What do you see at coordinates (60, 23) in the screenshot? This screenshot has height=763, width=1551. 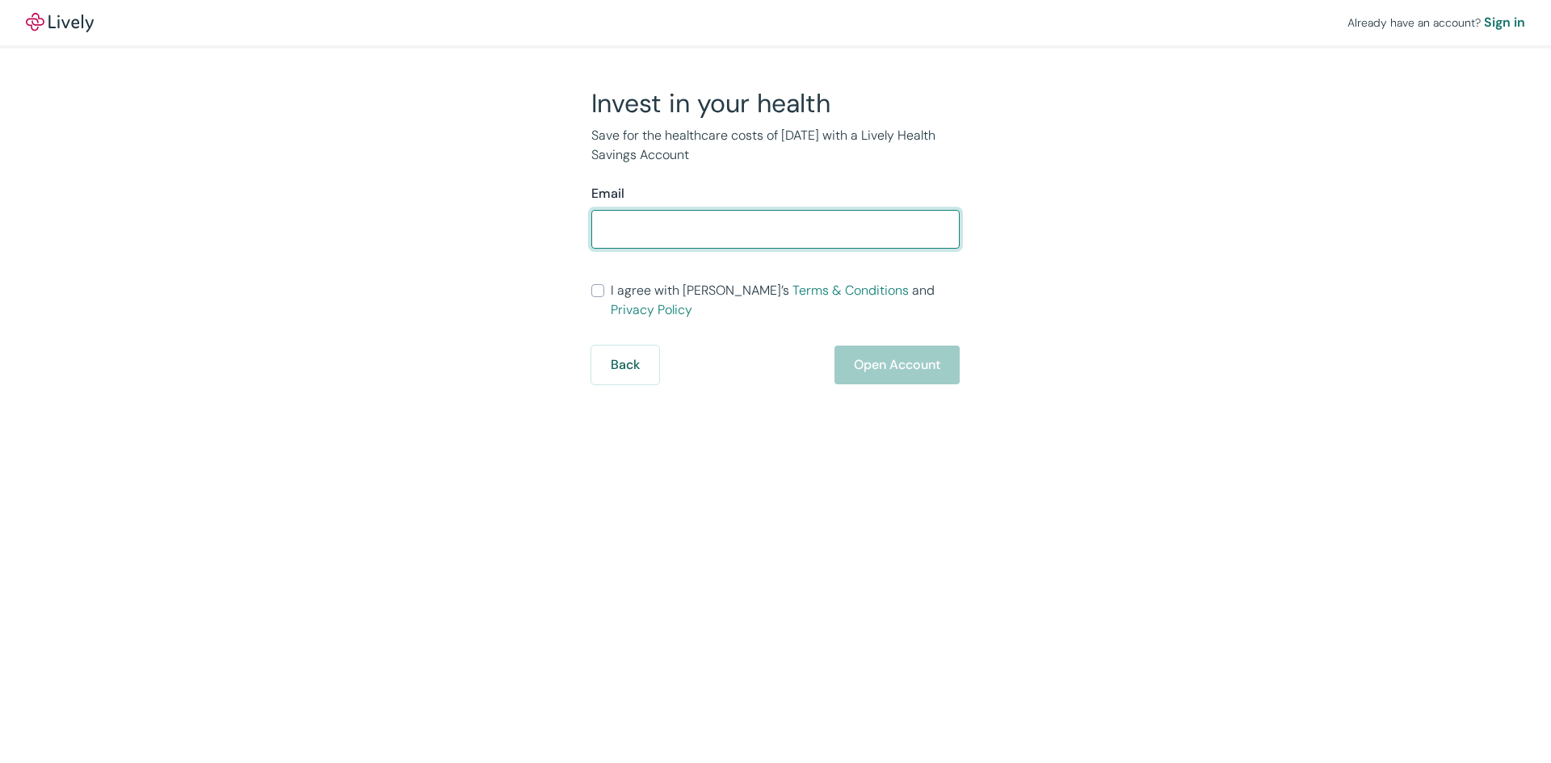 I see `img: Lively` at bounding box center [60, 23].